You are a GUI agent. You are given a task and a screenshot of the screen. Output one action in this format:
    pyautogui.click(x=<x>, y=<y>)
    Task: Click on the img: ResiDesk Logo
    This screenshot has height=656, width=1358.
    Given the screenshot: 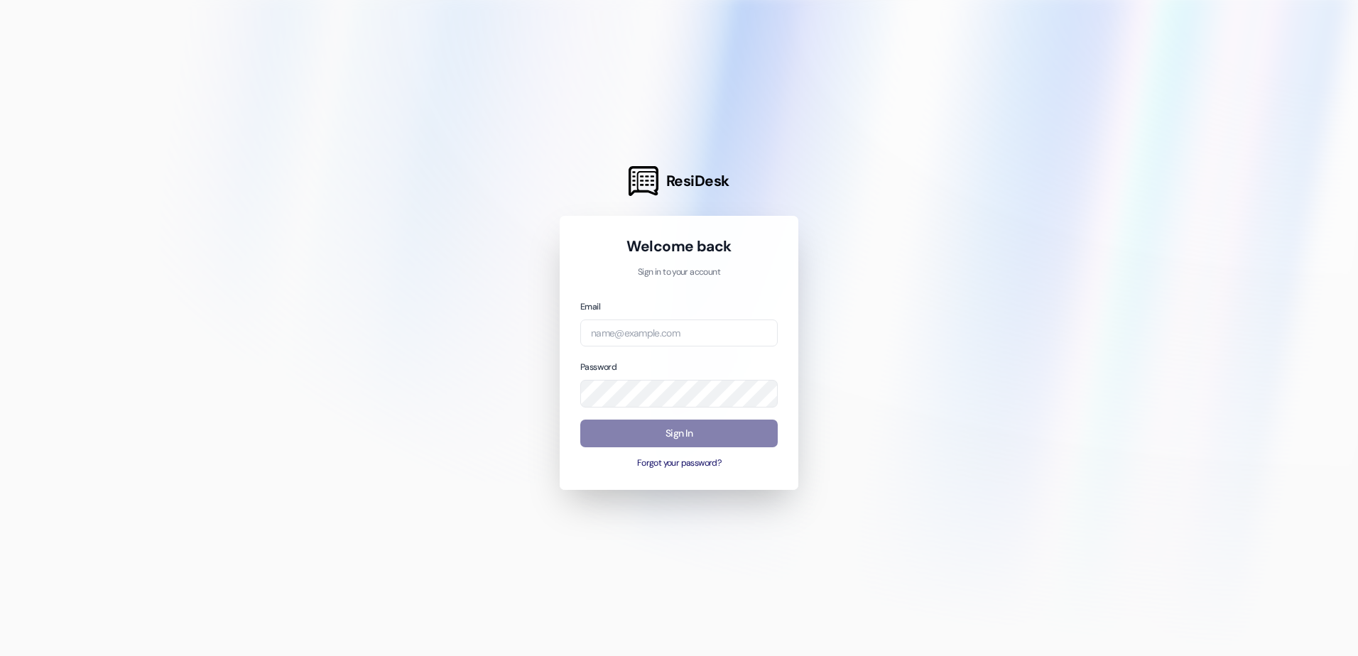 What is the action you would take?
    pyautogui.click(x=643, y=181)
    